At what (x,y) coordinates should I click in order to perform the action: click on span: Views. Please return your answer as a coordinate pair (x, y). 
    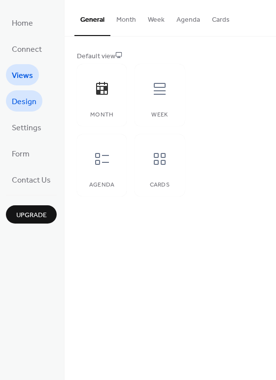
    Looking at the image, I should click on (22, 76).